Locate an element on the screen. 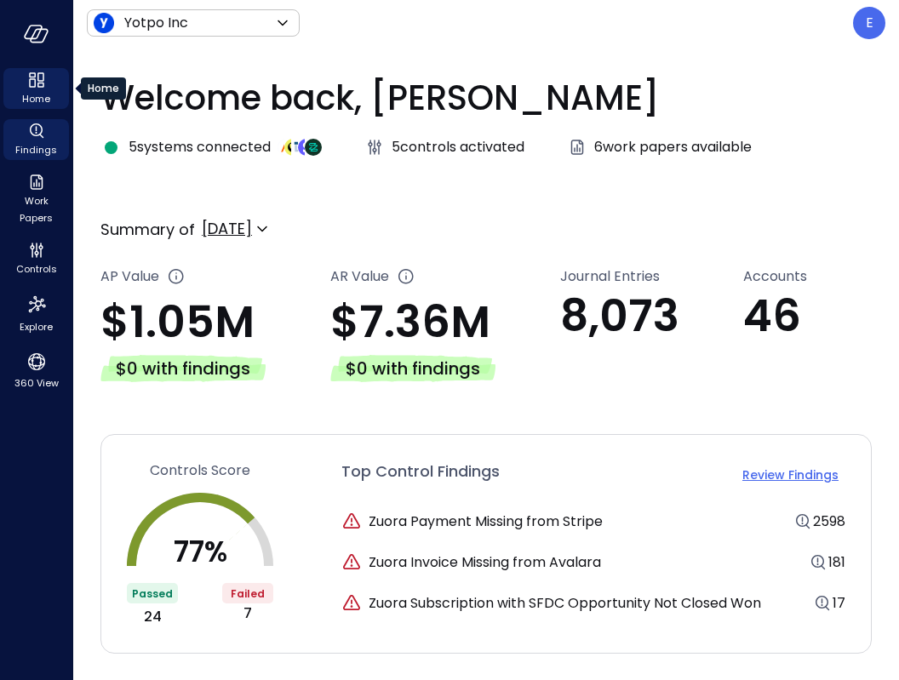 The width and height of the screenshot is (899, 680). a: 6work papers available is located at coordinates (659, 147).